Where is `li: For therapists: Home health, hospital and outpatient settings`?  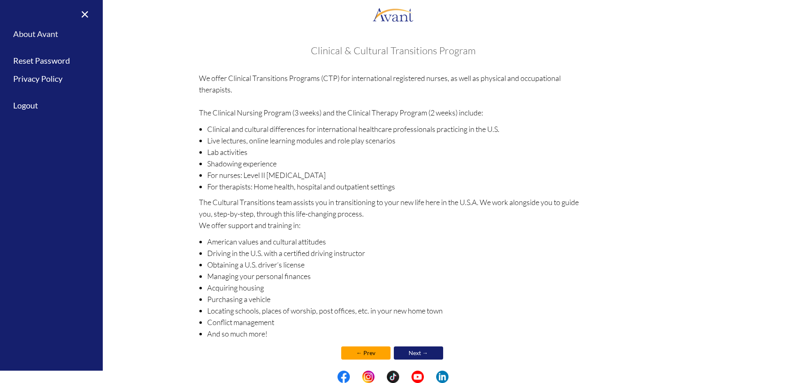 li: For therapists: Home health, hospital and outpatient settings is located at coordinates (397, 187).